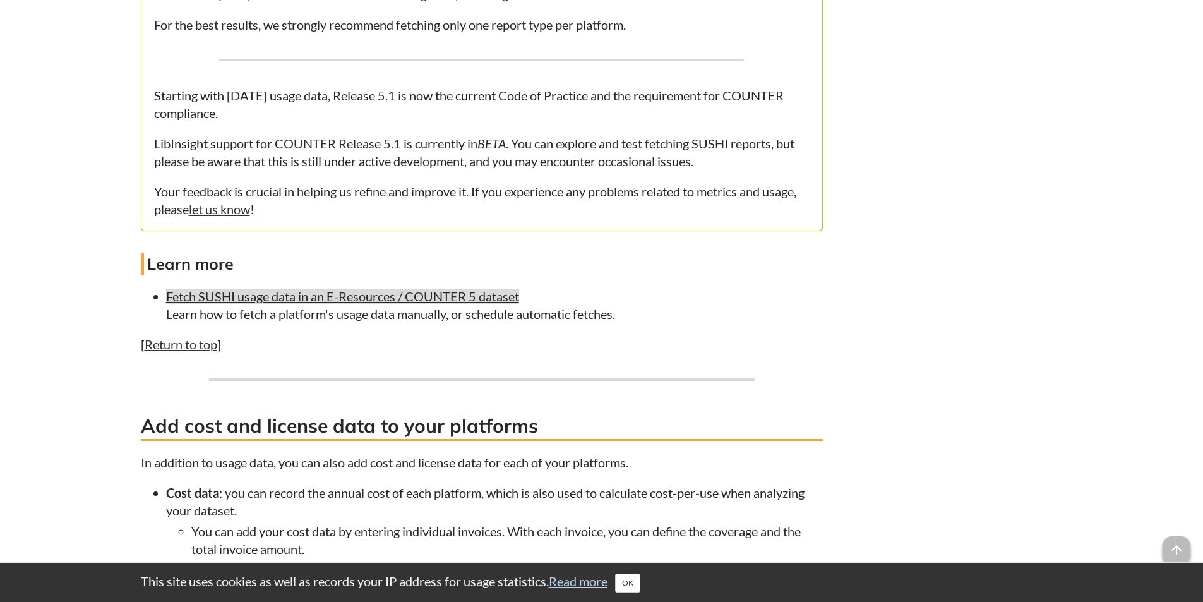 The image size is (1203, 602). I want to click on p: Your feedback is crucial in helping us refine and improve it. If you experience any problems rela..., so click(482, 200).